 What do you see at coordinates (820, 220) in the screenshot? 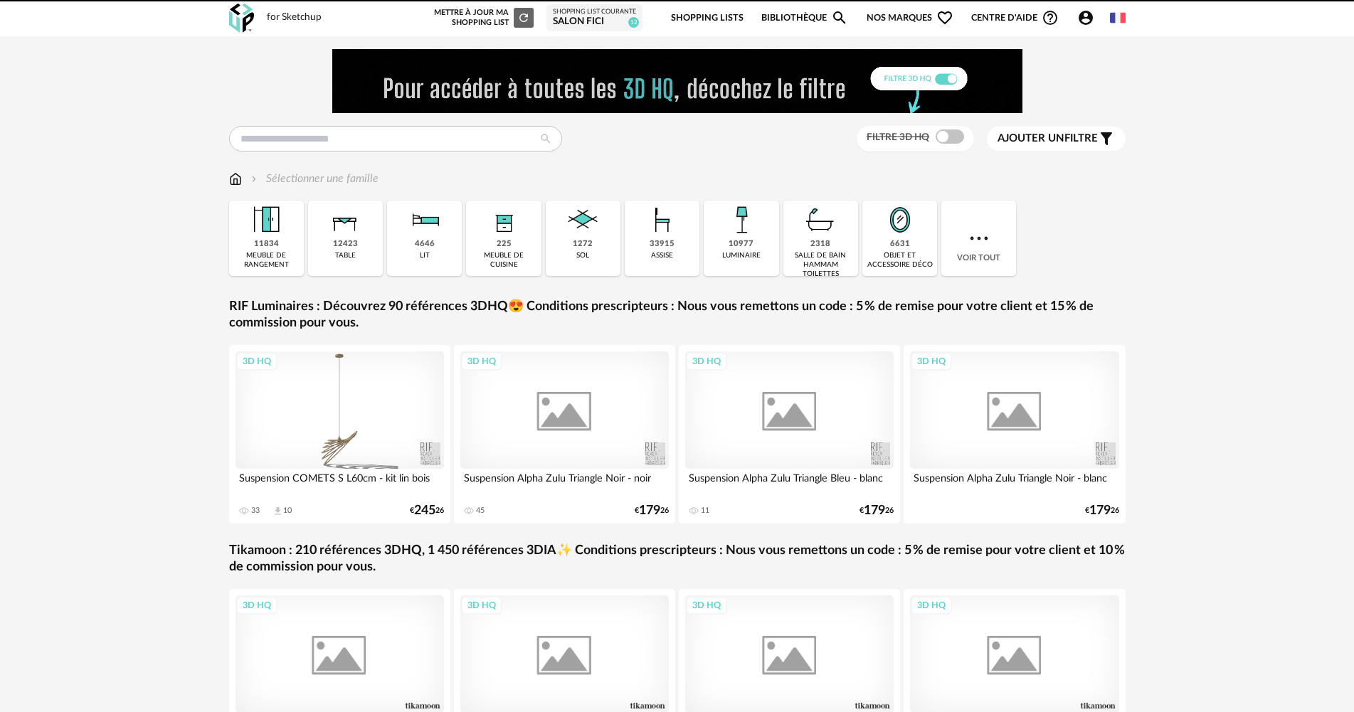
I see `img: Salle%20de%20bain.png` at bounding box center [820, 220].